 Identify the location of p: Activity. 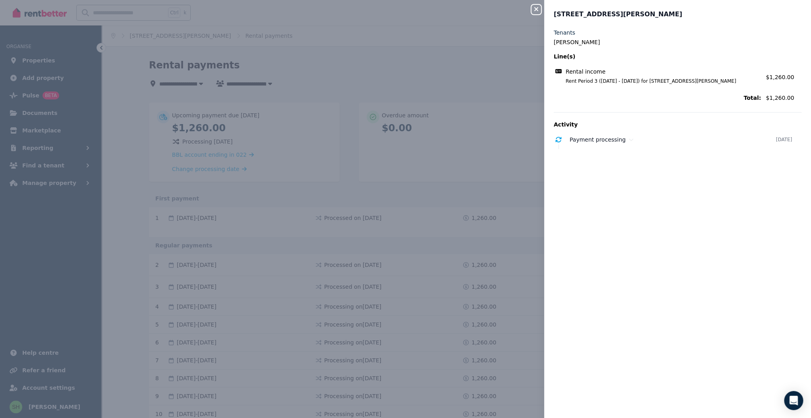
(678, 124).